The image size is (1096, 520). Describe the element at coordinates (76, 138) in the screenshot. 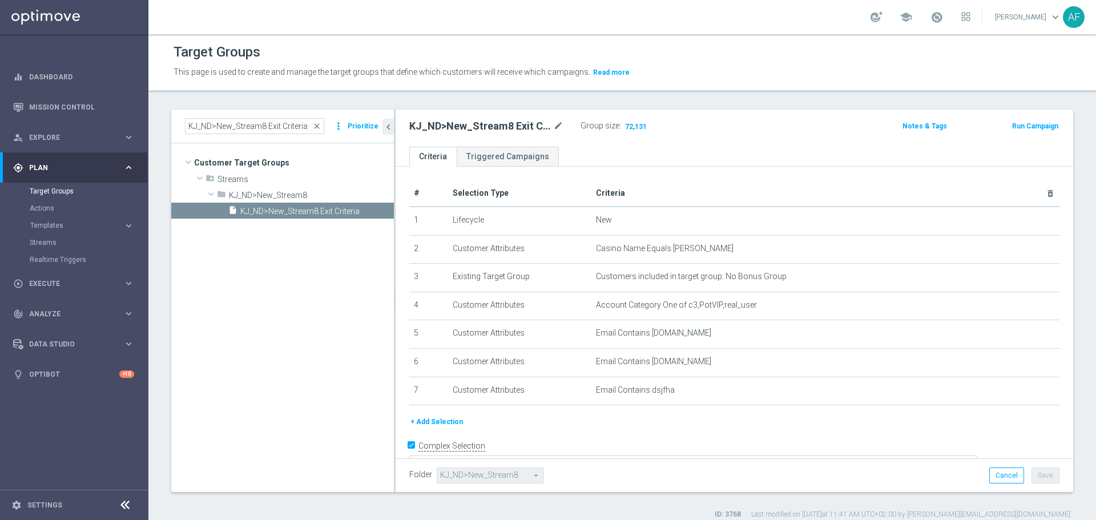

I see `span: Explore` at that location.